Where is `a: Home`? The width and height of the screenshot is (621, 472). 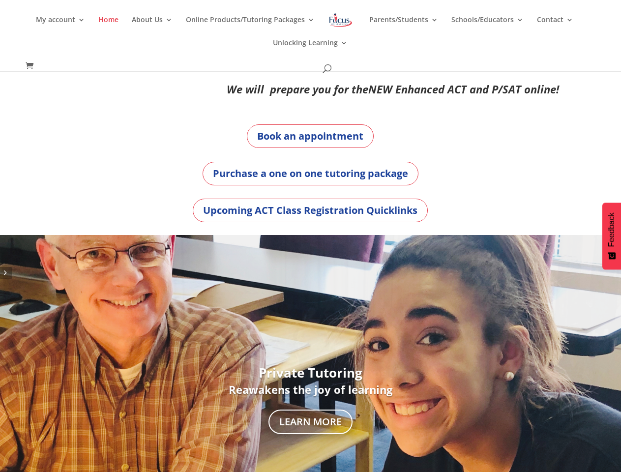
a: Home is located at coordinates (108, 28).